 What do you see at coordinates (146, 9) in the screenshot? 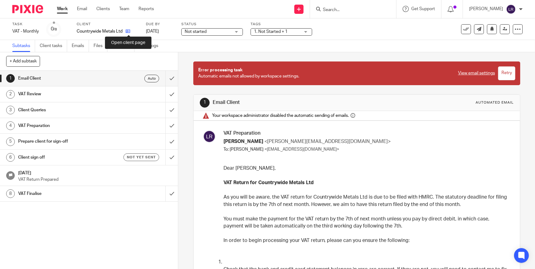
I see `a: Reports` at bounding box center [146, 9].